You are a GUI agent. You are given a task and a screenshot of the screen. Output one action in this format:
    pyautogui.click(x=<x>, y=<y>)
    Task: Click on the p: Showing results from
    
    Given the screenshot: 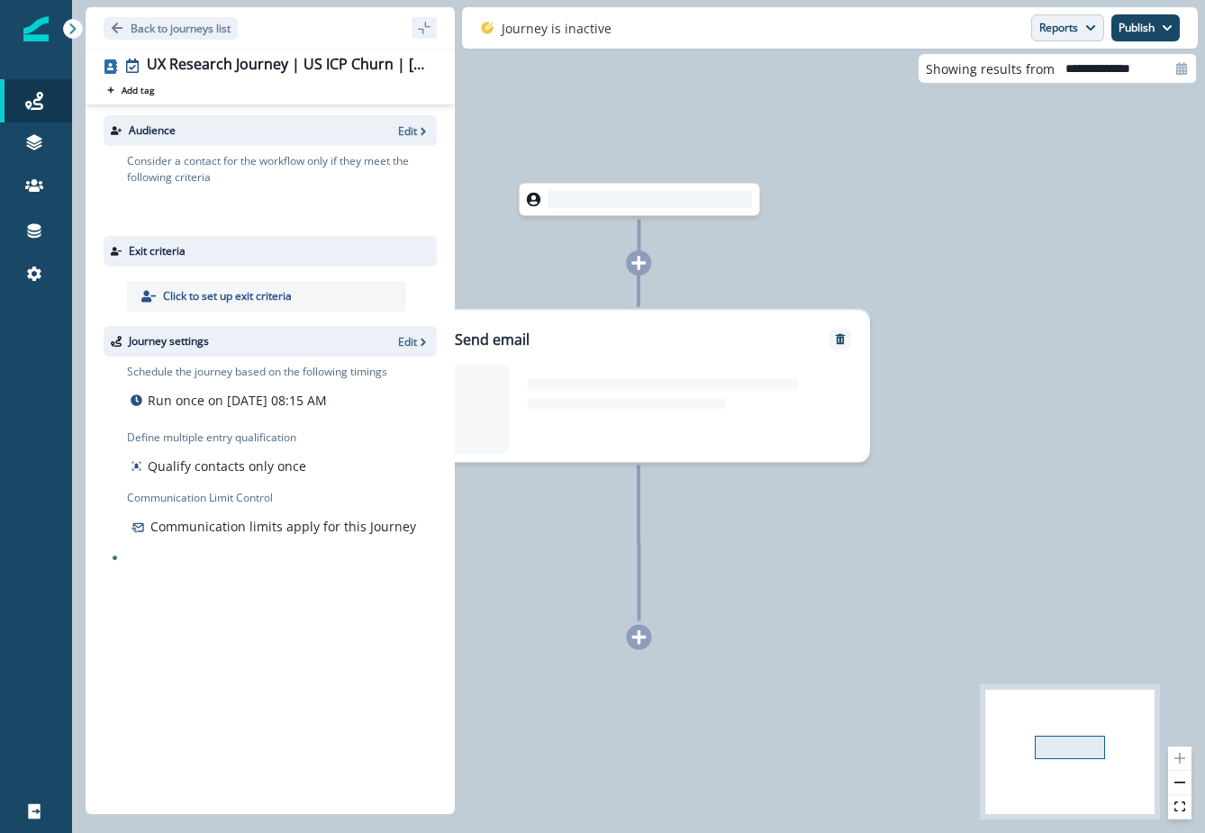 What is the action you would take?
    pyautogui.click(x=990, y=68)
    